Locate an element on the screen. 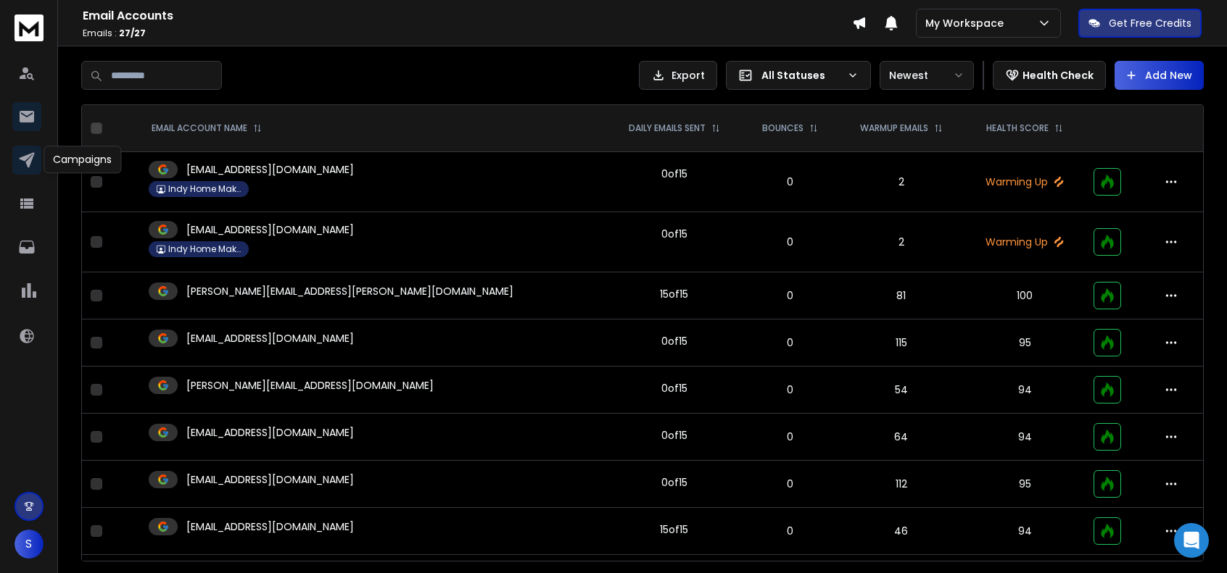  td: 46 is located at coordinates (900, 531).